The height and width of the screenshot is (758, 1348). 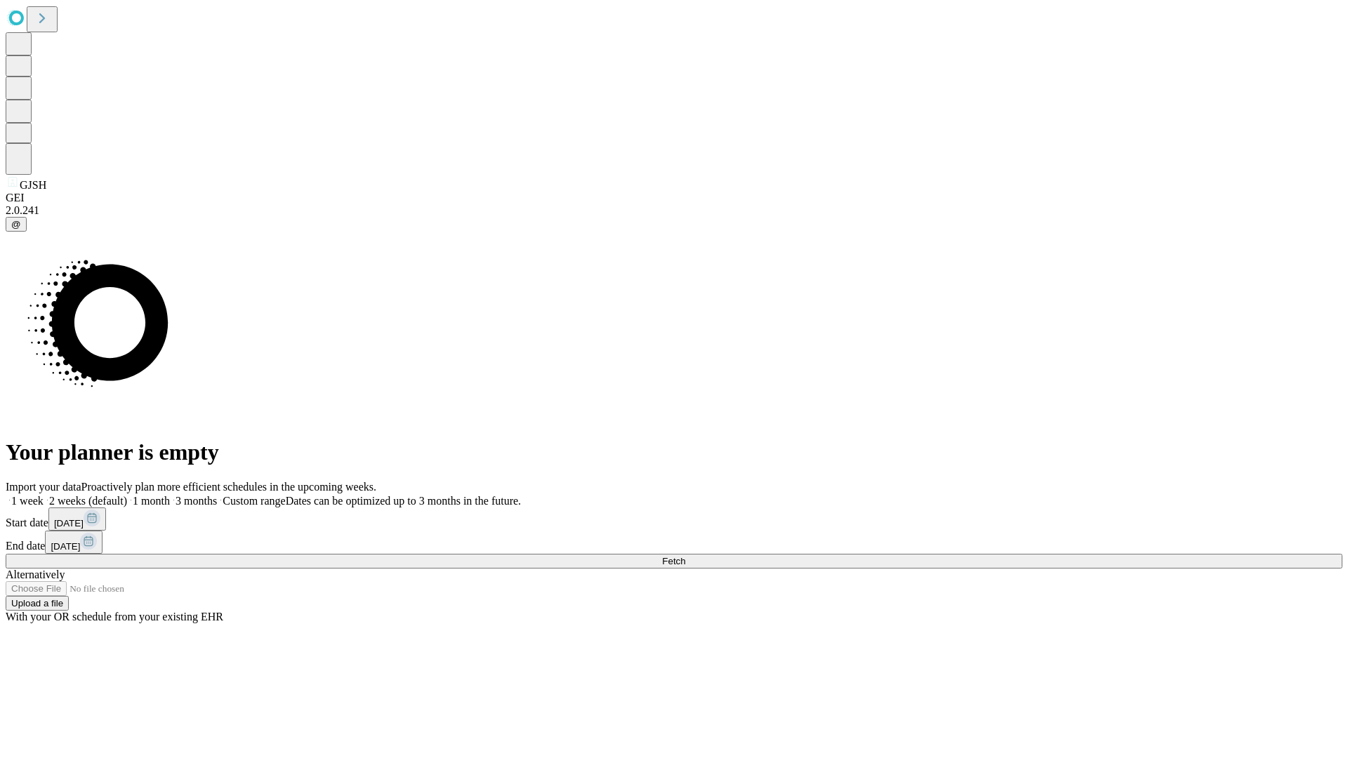 What do you see at coordinates (674, 519) in the screenshot?
I see `div: Start date` at bounding box center [674, 519].